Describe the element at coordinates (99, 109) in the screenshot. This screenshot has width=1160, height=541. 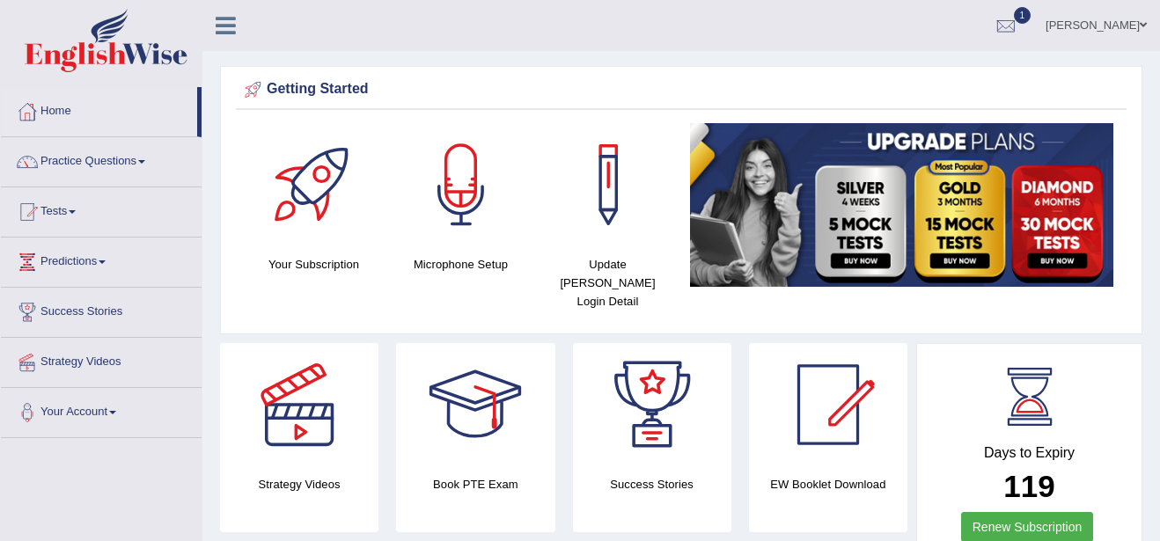
I see `a: Home` at that location.